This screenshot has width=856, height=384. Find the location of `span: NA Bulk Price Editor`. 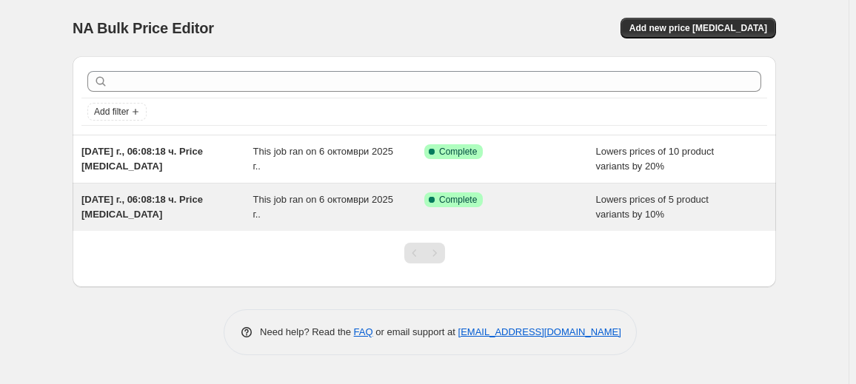

span: NA Bulk Price Editor is located at coordinates (143, 28).